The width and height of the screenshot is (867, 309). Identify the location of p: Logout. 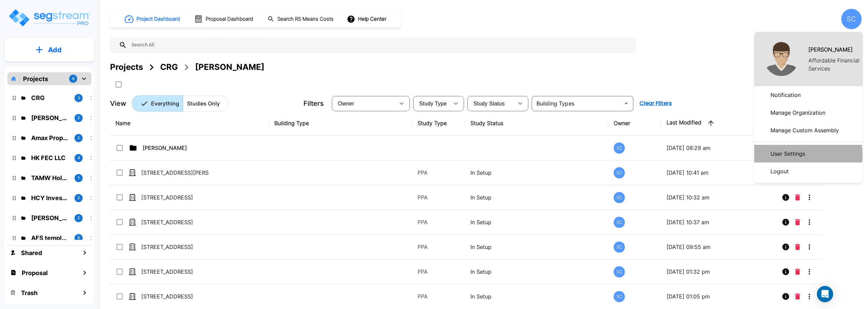
(780, 171).